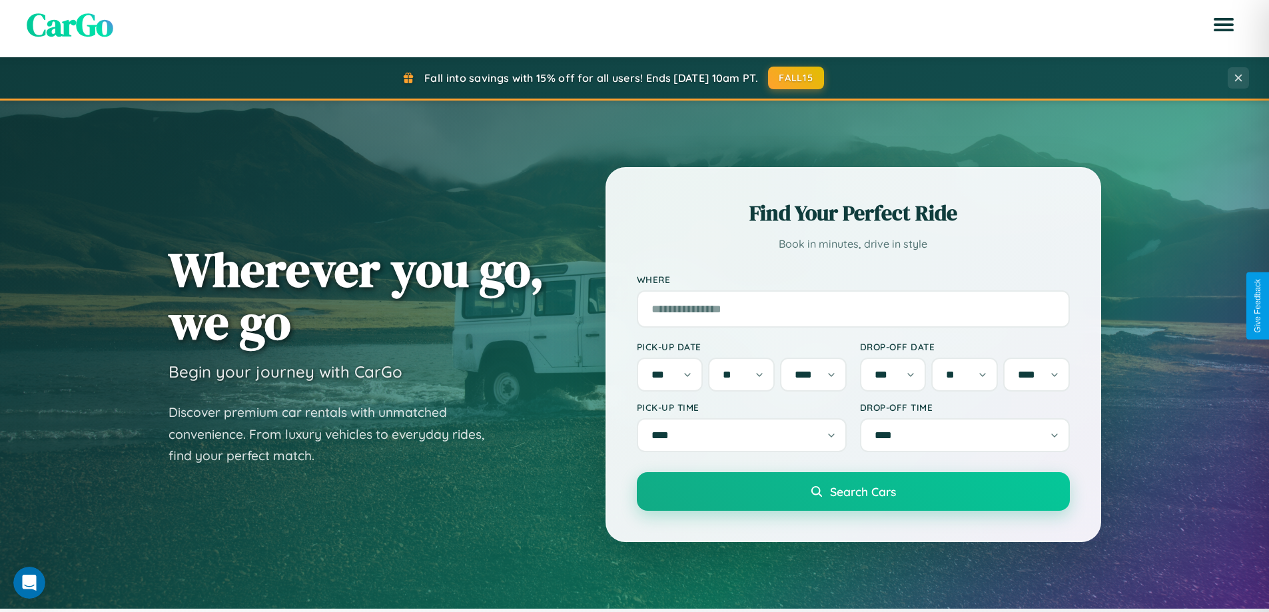 Image resolution: width=1269 pixels, height=612 pixels. I want to click on h1: Wherever you go, we go, so click(357, 296).